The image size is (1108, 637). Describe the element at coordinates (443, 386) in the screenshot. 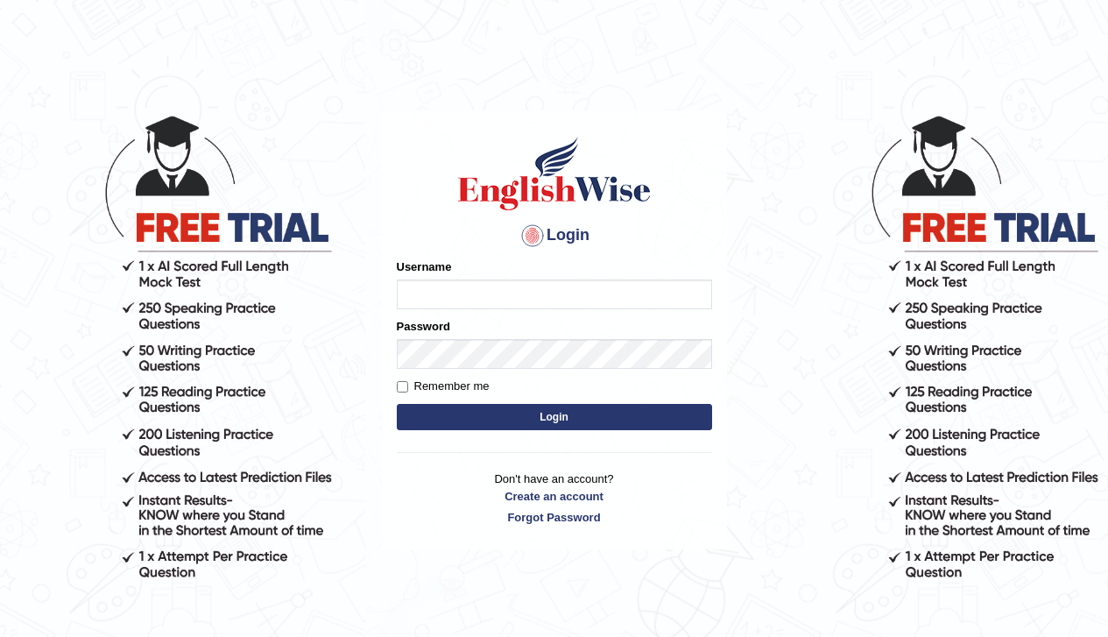

I see `label: Remember me` at that location.